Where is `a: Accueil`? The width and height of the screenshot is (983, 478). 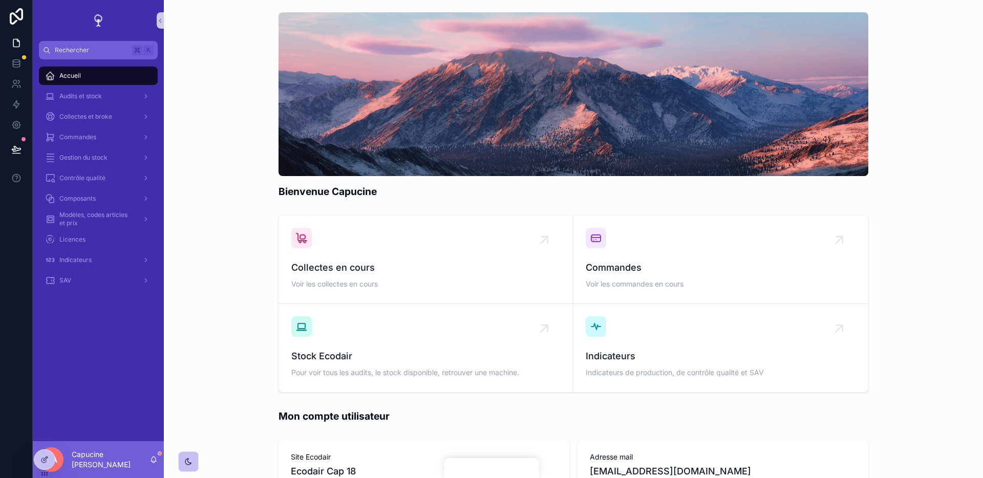 a: Accueil is located at coordinates (98, 76).